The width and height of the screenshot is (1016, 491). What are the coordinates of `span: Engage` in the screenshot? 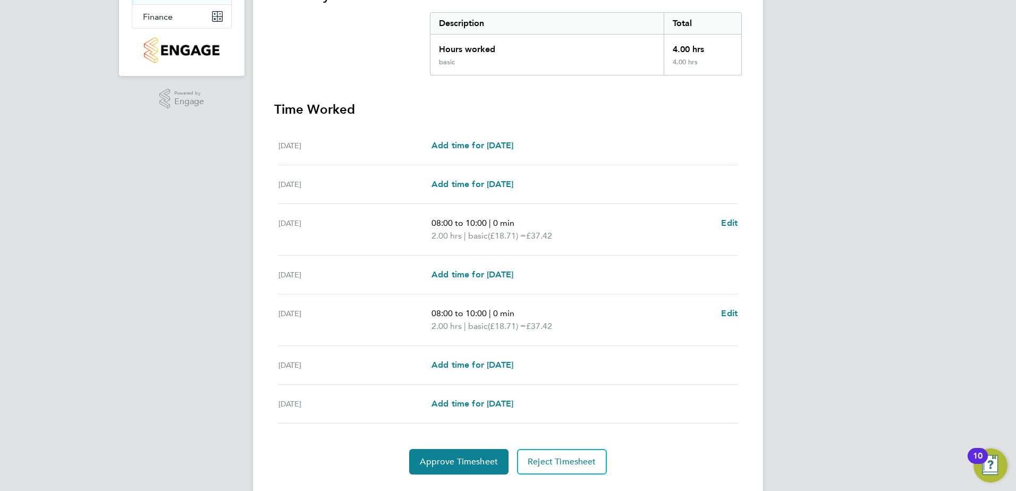 It's located at (189, 101).